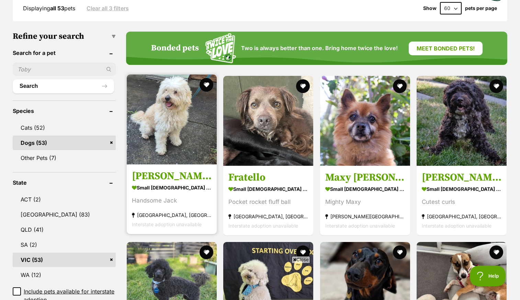 The height and width of the screenshot is (300, 520). I want to click on img: Fratello - Dachshund x Border Collie Dog, so click(268, 121).